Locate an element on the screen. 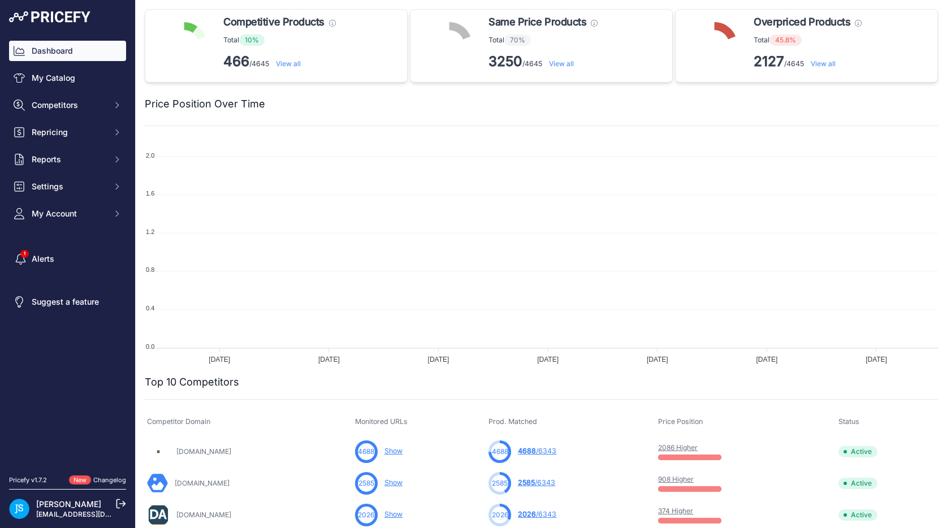 This screenshot has height=528, width=947. img: Pricefy Logo is located at coordinates (50, 17).